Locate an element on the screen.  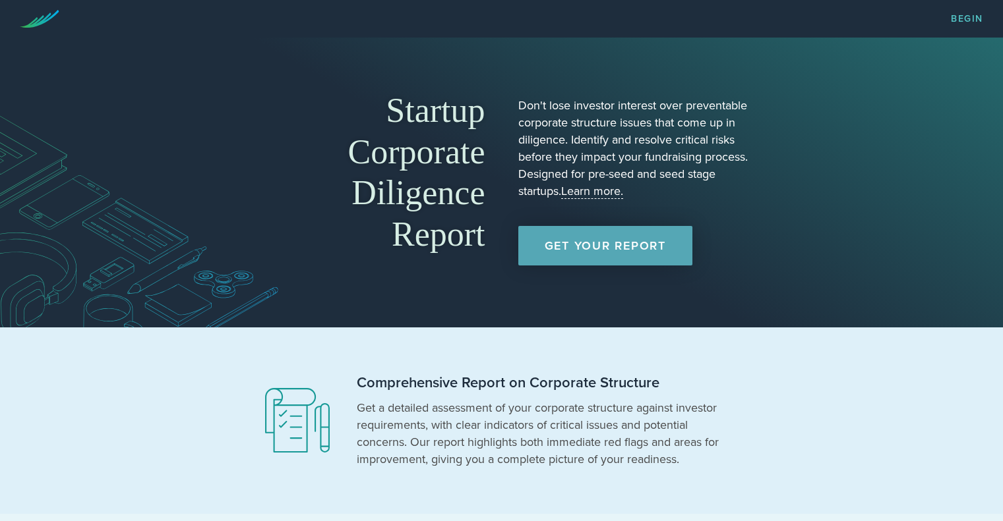
a: Learn more. is located at coordinates (592, 191).